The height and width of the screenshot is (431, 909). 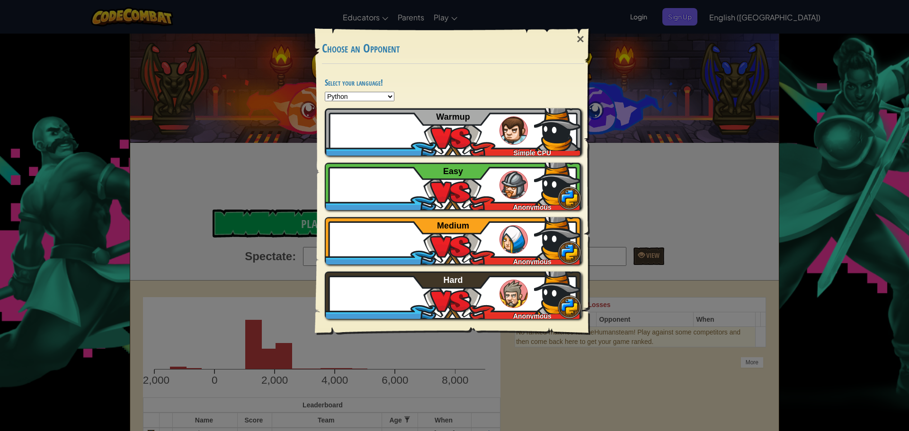 I want to click on span: Simple CPU, so click(x=532, y=153).